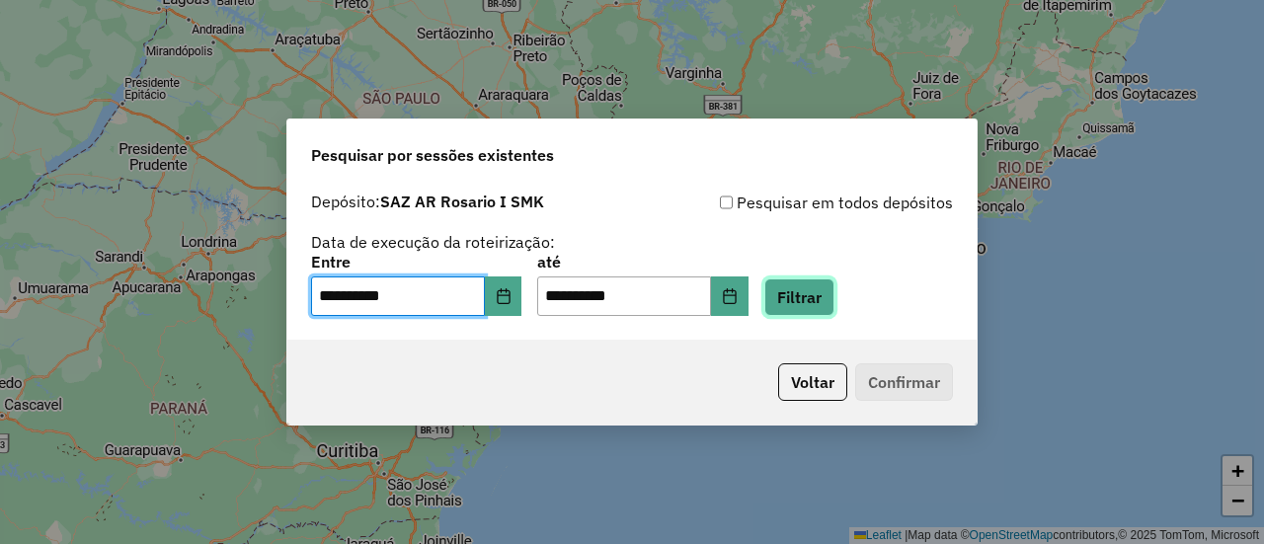  What do you see at coordinates (427, 201) in the screenshot?
I see `label: Depósito:` at bounding box center [427, 201].